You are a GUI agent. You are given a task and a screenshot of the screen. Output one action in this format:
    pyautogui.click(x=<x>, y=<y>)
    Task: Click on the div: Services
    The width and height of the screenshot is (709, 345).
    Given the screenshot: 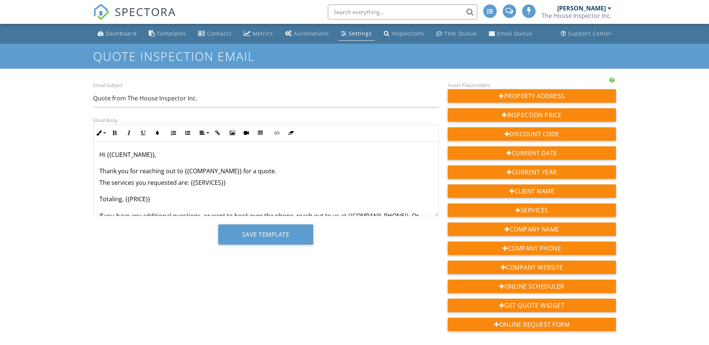 What is the action you would take?
    pyautogui.click(x=532, y=210)
    